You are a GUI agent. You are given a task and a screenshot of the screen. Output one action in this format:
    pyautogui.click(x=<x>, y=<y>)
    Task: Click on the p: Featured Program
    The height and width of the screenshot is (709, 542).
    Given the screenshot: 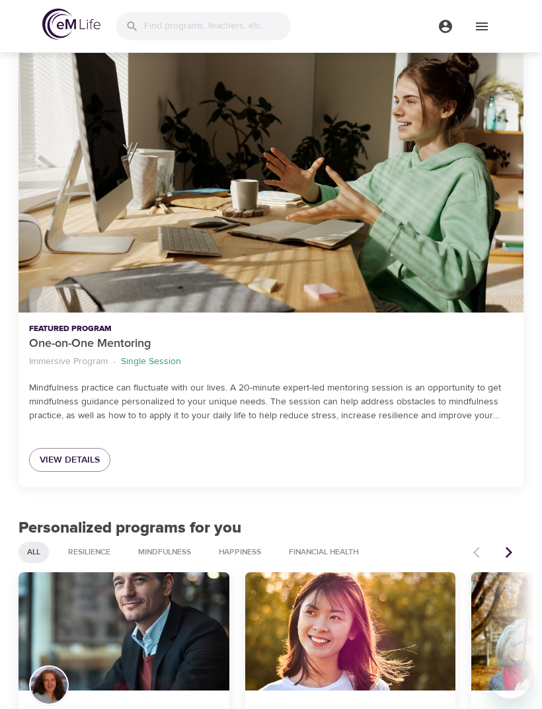 What is the action you would take?
    pyautogui.click(x=271, y=329)
    